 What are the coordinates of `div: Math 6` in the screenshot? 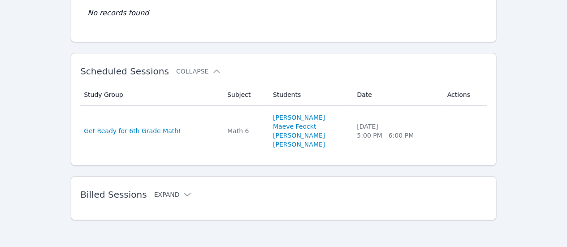 It's located at (245, 131).